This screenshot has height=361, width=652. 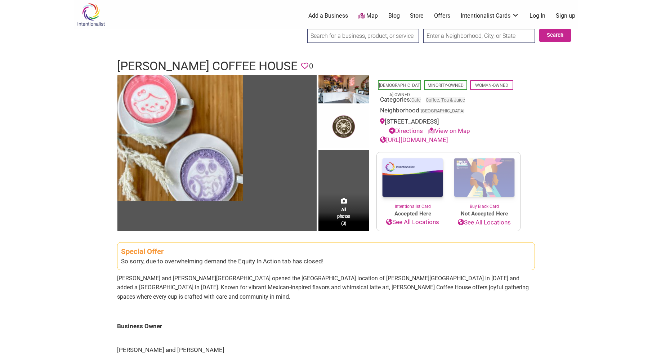 I want to click on span: Accepted Here, so click(x=412, y=213).